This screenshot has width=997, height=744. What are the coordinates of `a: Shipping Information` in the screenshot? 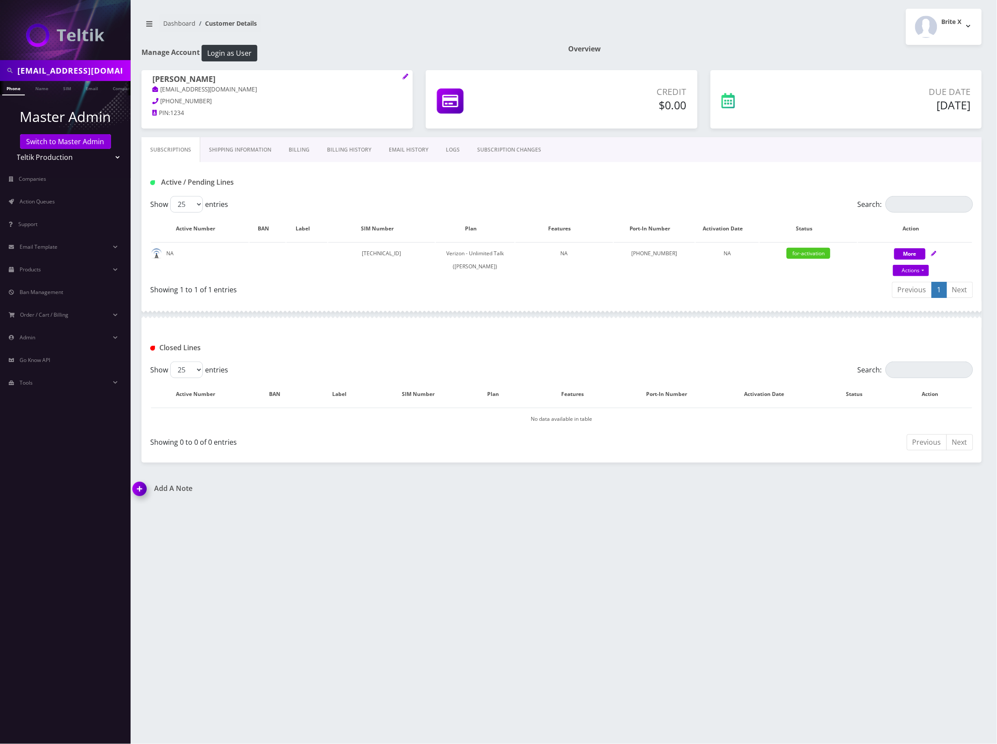 It's located at (240, 150).